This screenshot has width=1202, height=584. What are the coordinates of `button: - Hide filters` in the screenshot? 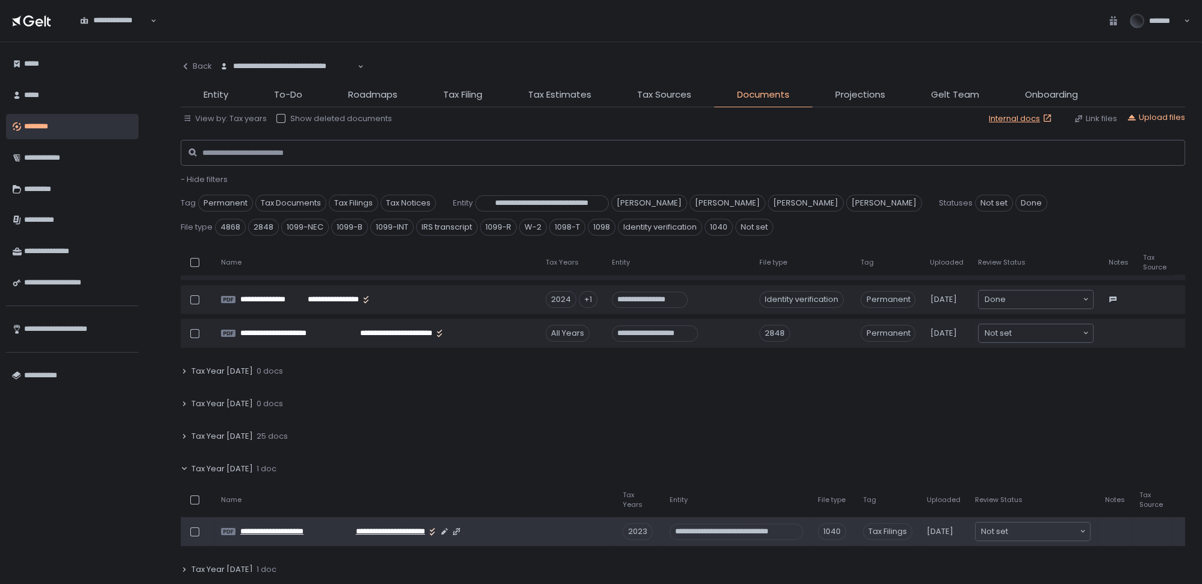 It's located at (204, 180).